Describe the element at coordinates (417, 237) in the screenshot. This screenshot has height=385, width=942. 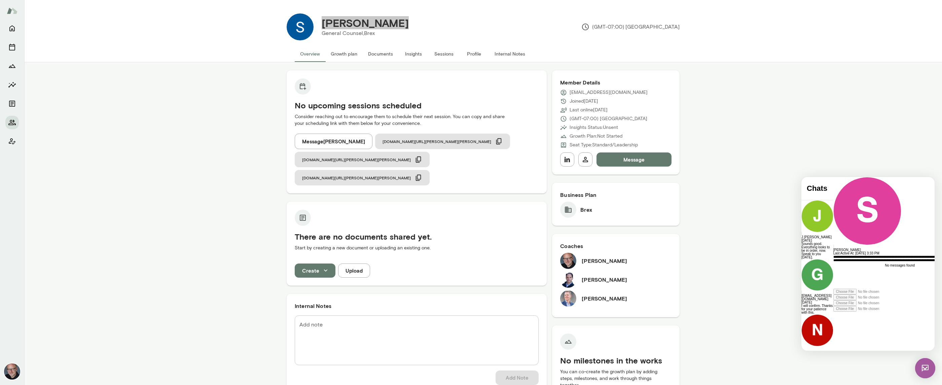
I see `h5: There are no documents shared yet.` at that location.